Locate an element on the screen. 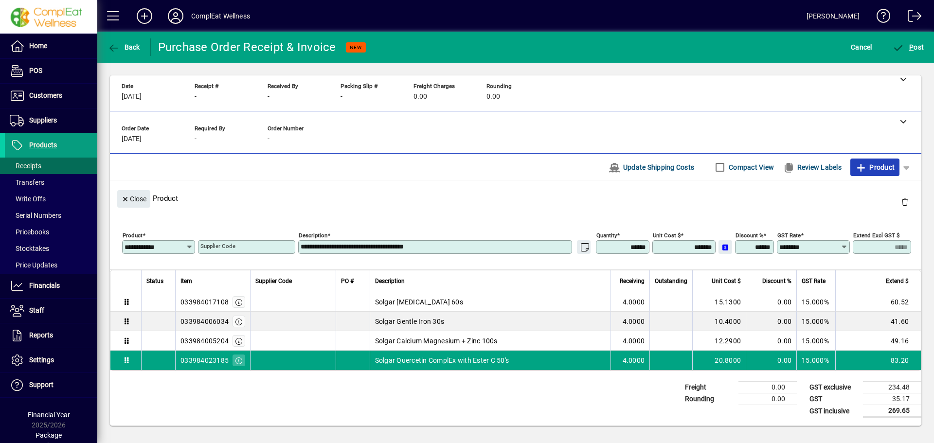 This screenshot has height=443, width=934. span: Cancel is located at coordinates (861, 47).